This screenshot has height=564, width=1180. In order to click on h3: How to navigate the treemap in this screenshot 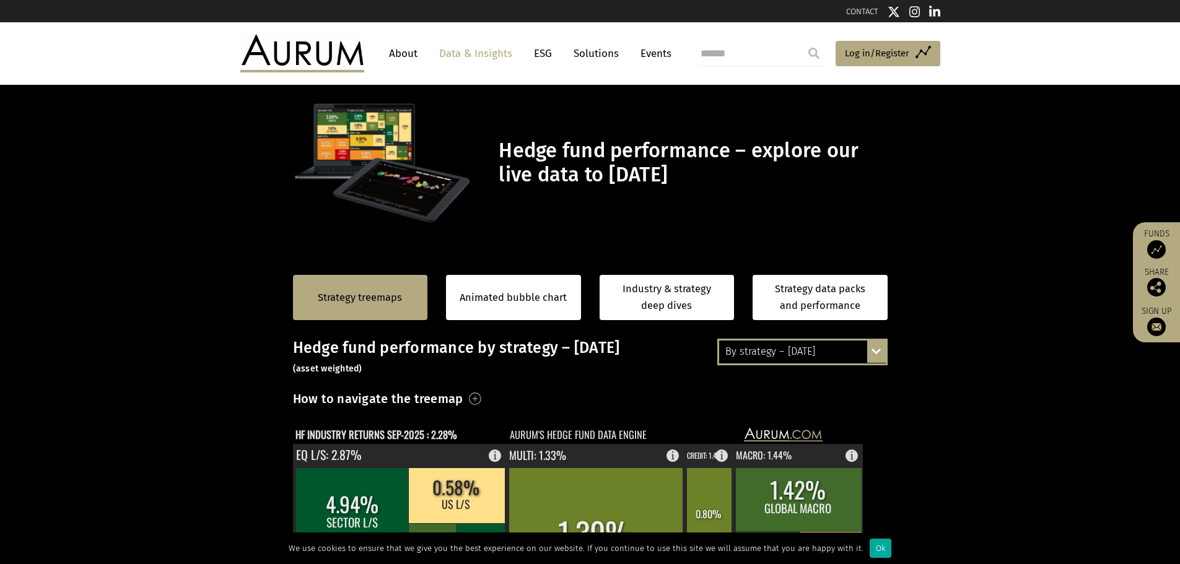, I will do `click(378, 399)`.